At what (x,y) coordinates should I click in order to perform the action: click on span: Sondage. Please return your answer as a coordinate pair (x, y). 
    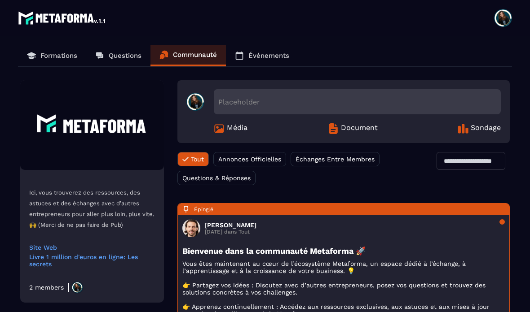
    Looking at the image, I should click on (485, 129).